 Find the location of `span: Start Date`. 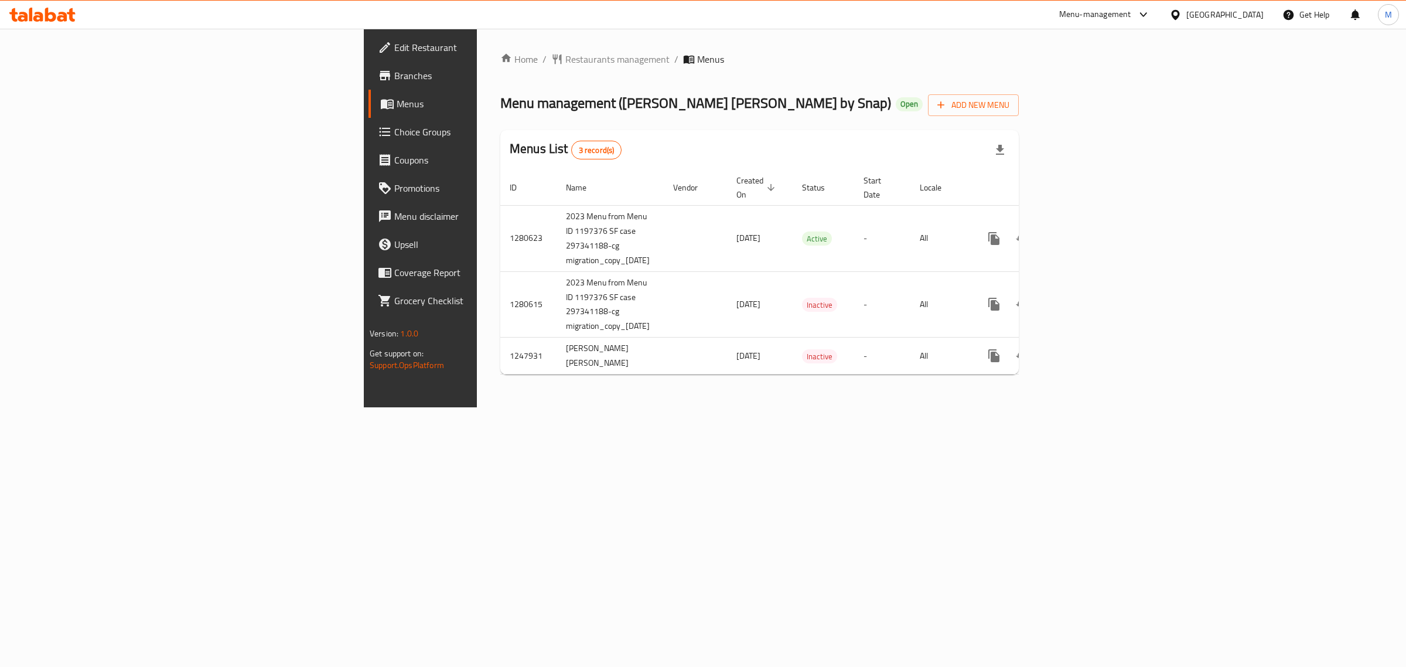

span: Start Date is located at coordinates (880, 187).